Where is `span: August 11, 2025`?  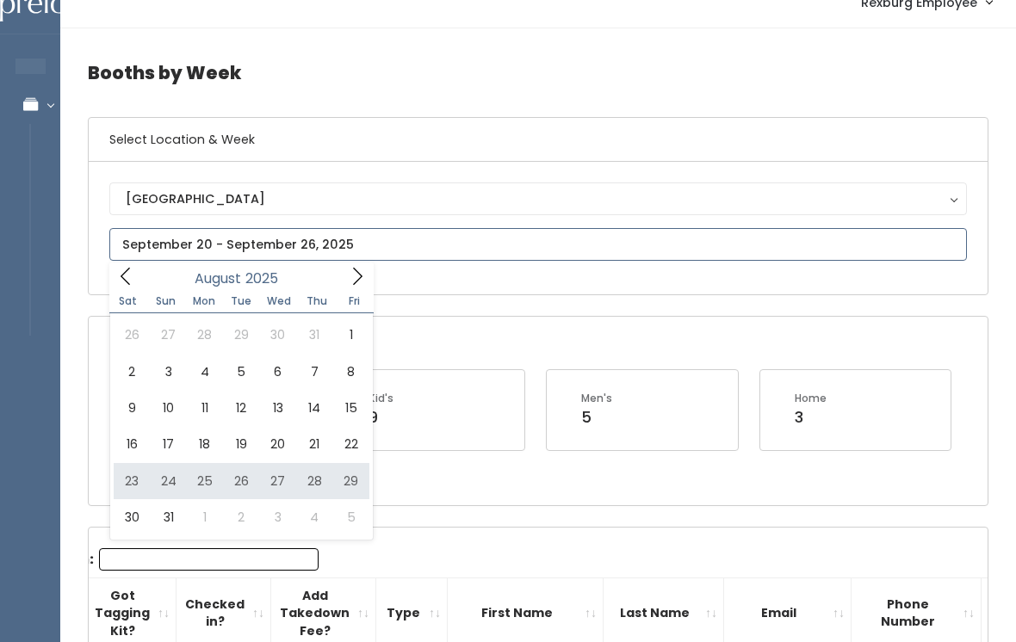 span: August 11, 2025 is located at coordinates (205, 408).